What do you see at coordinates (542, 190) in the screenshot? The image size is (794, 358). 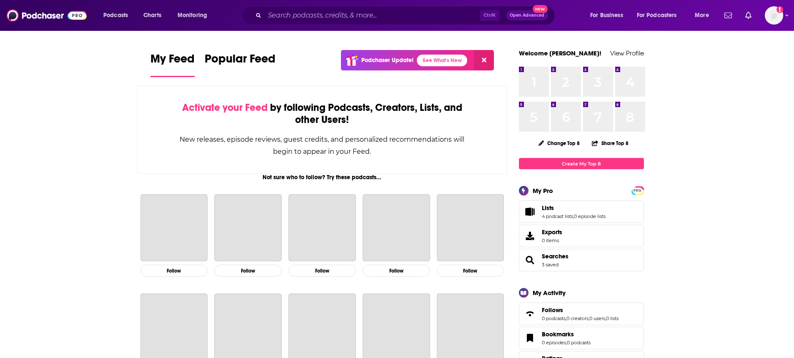 I see `div: My Pro` at bounding box center [542, 190].